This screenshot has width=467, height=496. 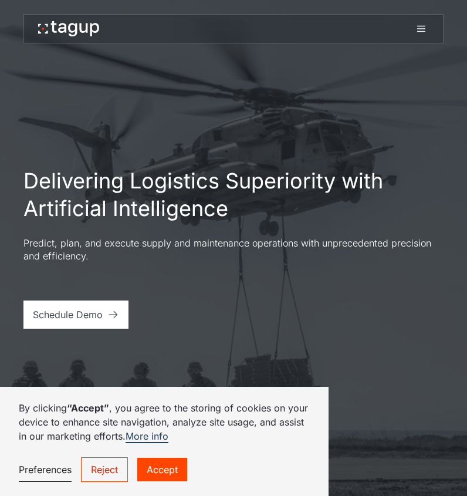 What do you see at coordinates (147, 437) in the screenshot?
I see `a: More info` at bounding box center [147, 437].